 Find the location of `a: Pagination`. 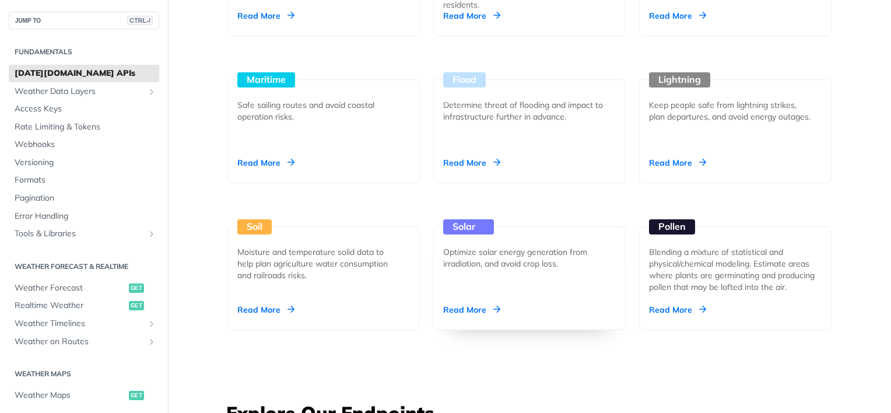

a: Pagination is located at coordinates (84, 198).